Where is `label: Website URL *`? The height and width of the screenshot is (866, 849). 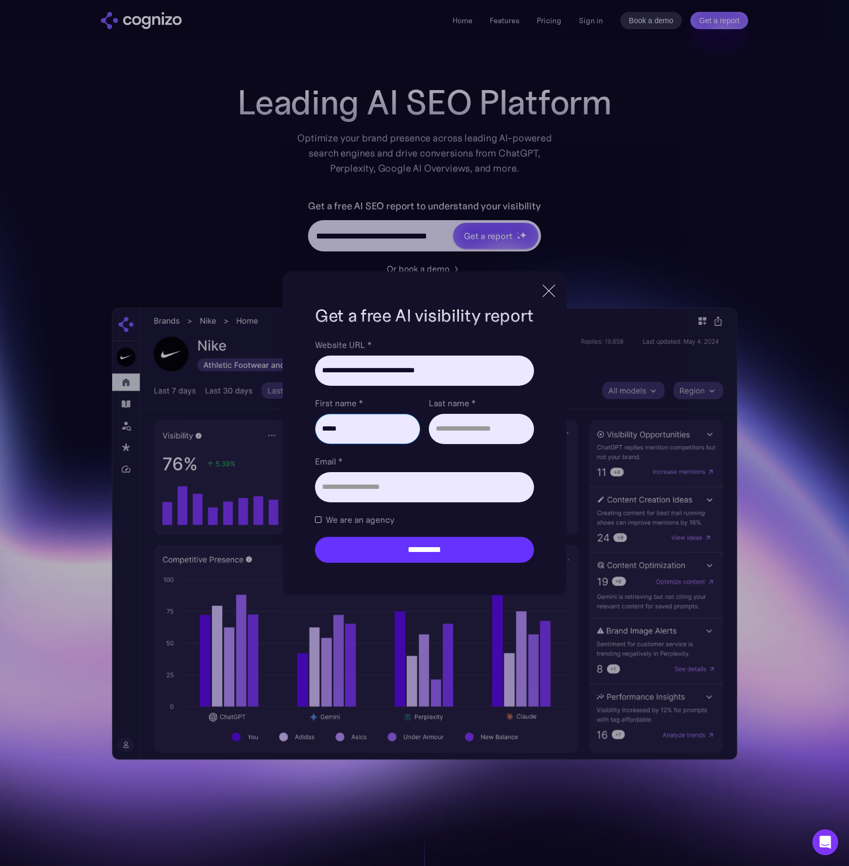 label: Website URL * is located at coordinates (425, 345).